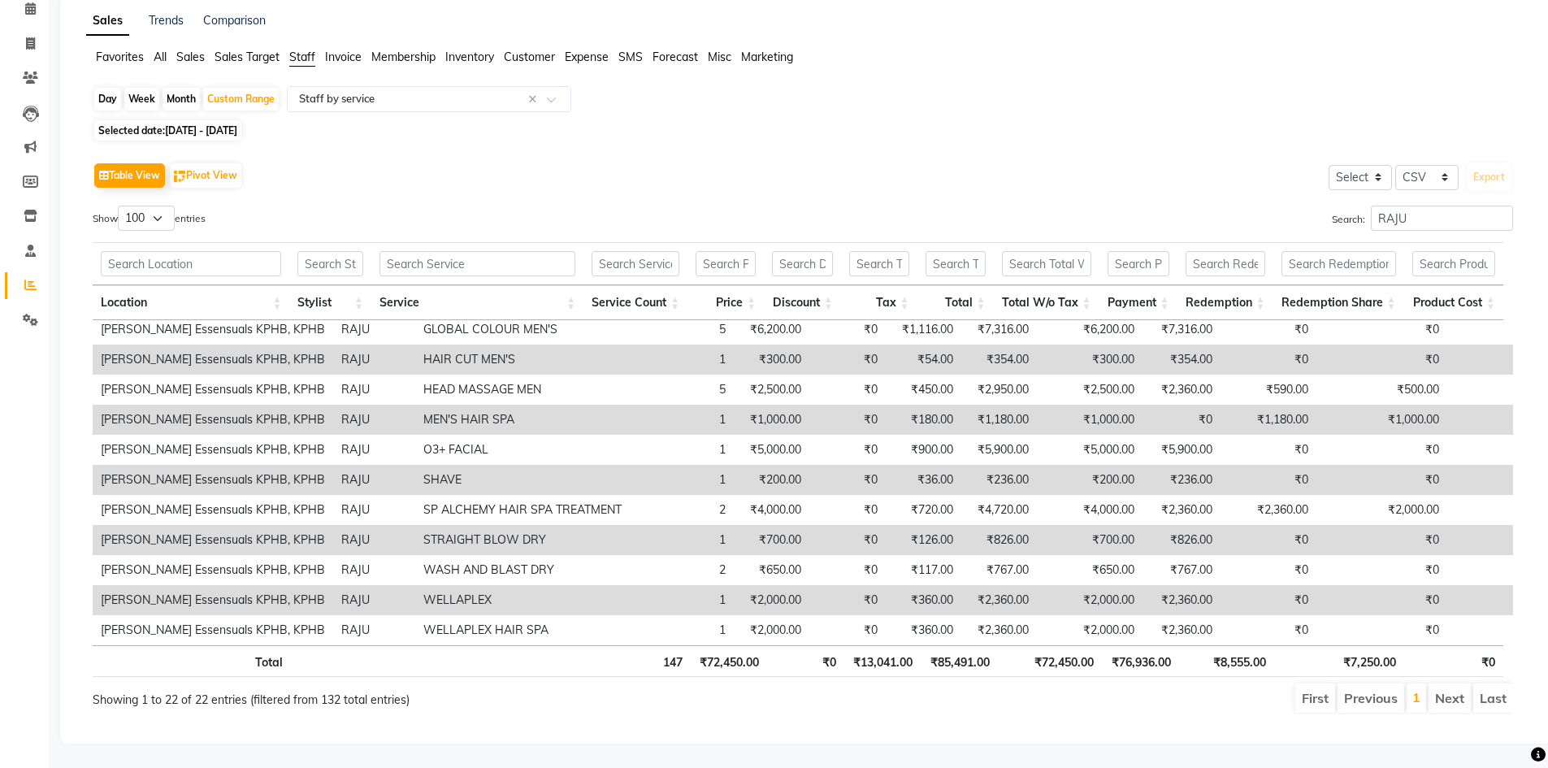 The width and height of the screenshot is (1548, 768). Describe the element at coordinates (302, 57) in the screenshot. I see `span: Staff` at that location.